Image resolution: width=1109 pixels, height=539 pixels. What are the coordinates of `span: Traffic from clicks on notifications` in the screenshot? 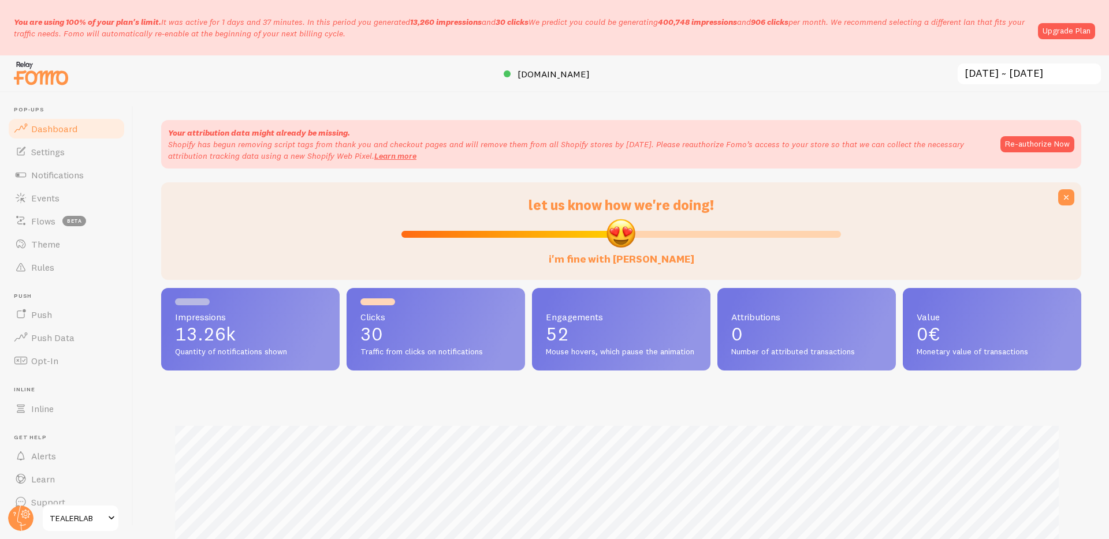 It's located at (435, 352).